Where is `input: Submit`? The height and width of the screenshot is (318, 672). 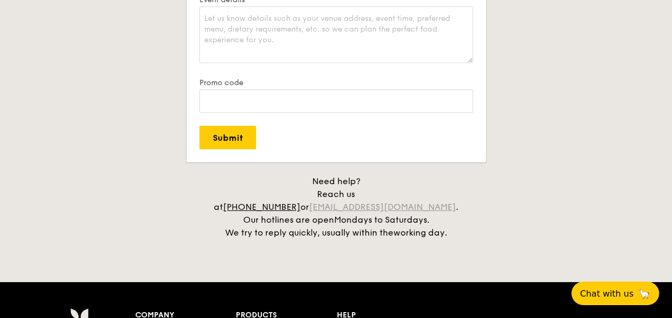 input: Submit is located at coordinates (228, 137).